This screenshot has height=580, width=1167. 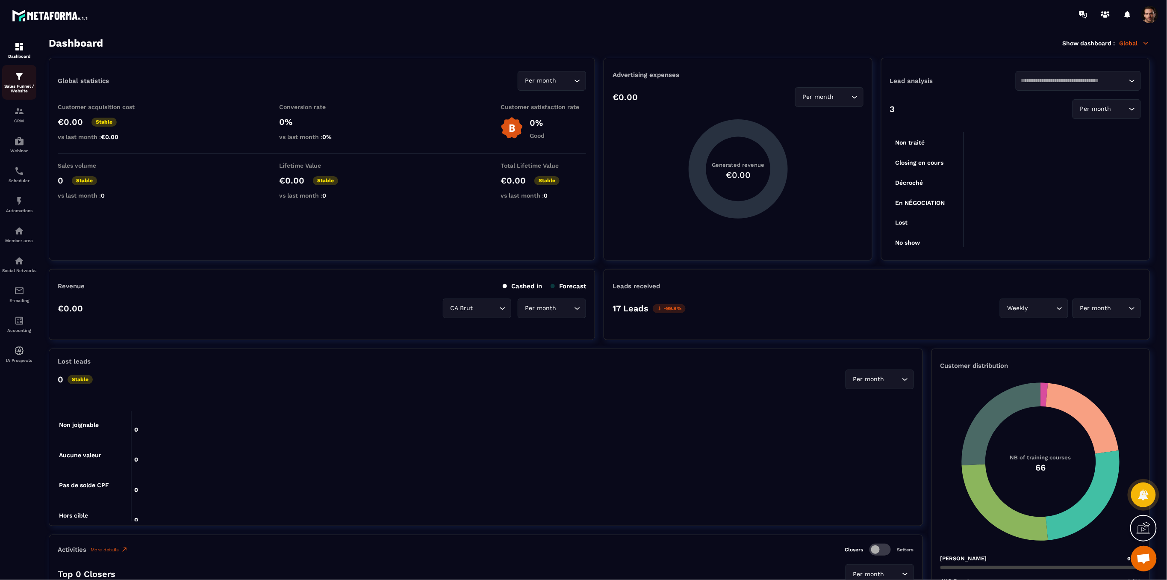 What do you see at coordinates (19, 144) in the screenshot?
I see `a: automationsautomationsWebinar` at bounding box center [19, 144].